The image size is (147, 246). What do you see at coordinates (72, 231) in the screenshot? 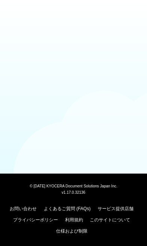
I see `a: 仕様および制限` at bounding box center [72, 231].